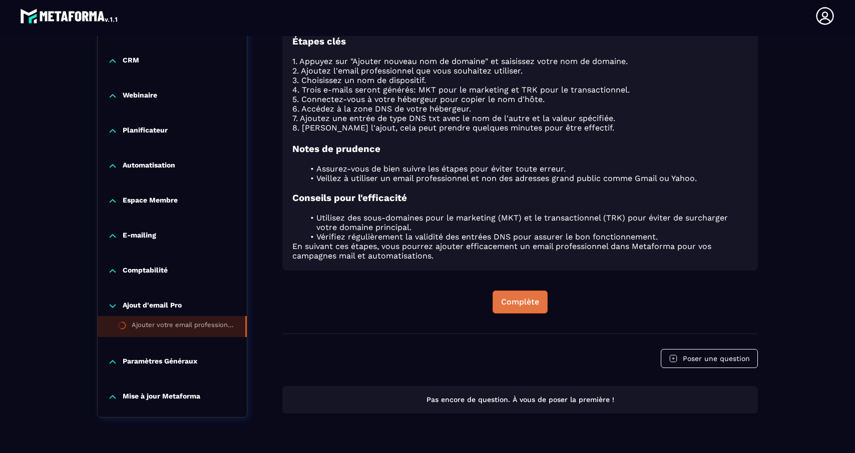 The height and width of the screenshot is (453, 855). What do you see at coordinates (526, 178) in the screenshot?
I see `li: Veillez à utiliser un email professionnel et non des adresses grand public comme Gmail ou Yahoo.` at bounding box center [526, 178].